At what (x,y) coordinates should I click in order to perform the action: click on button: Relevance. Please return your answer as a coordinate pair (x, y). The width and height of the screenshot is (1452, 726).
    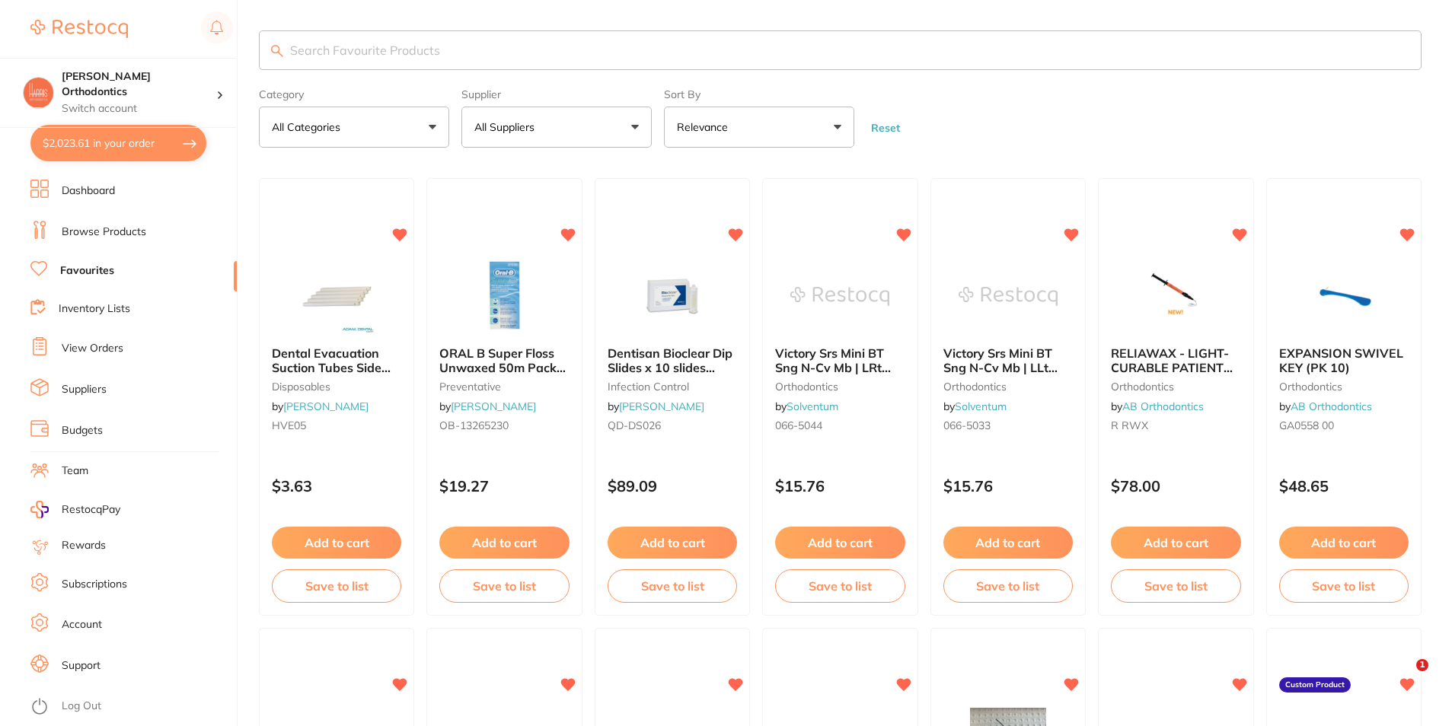
    Looking at the image, I should click on (759, 127).